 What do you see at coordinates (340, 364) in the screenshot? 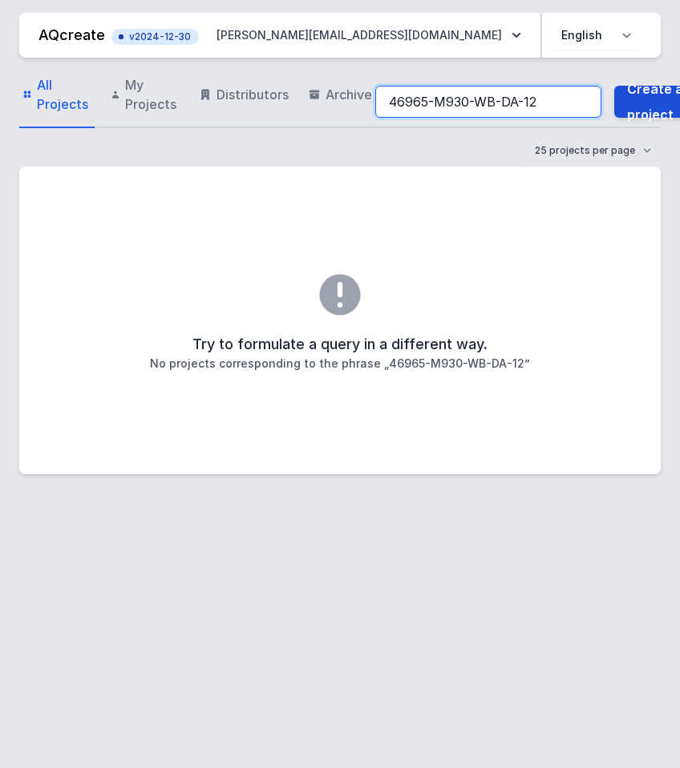
I see `h3: No projects corresponding to the phrase „46965-M930-WB-DA-12”` at bounding box center [340, 364].